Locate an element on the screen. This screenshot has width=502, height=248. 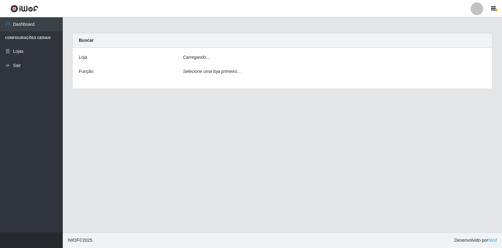
strong: Buscar is located at coordinates (86, 40).